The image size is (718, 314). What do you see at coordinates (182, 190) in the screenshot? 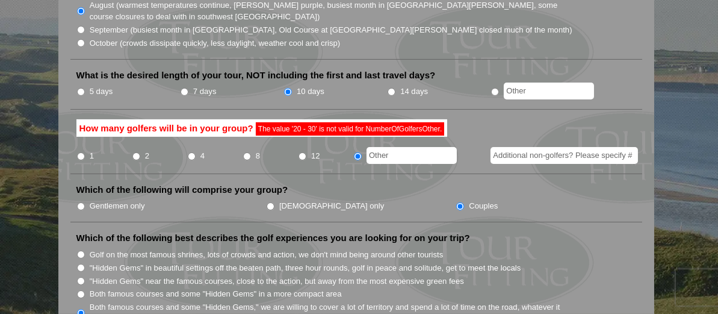
I see `label: Which of the following will comprise your group?` at bounding box center [182, 190].